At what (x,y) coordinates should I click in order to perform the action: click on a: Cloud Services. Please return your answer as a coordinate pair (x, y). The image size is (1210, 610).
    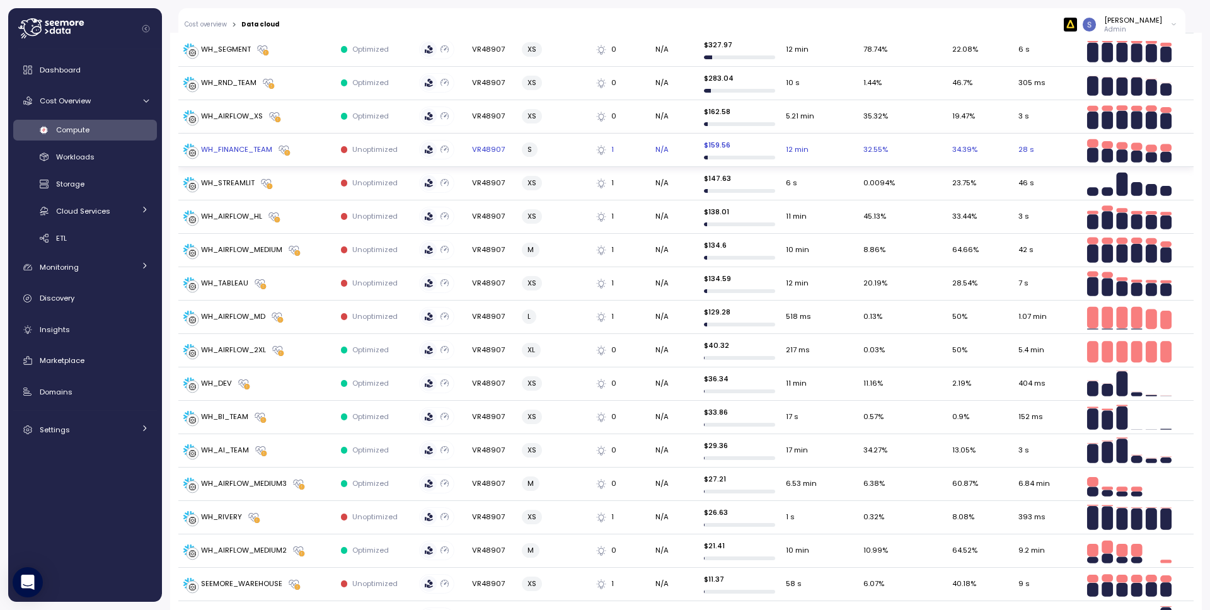
    Looking at the image, I should click on (85, 210).